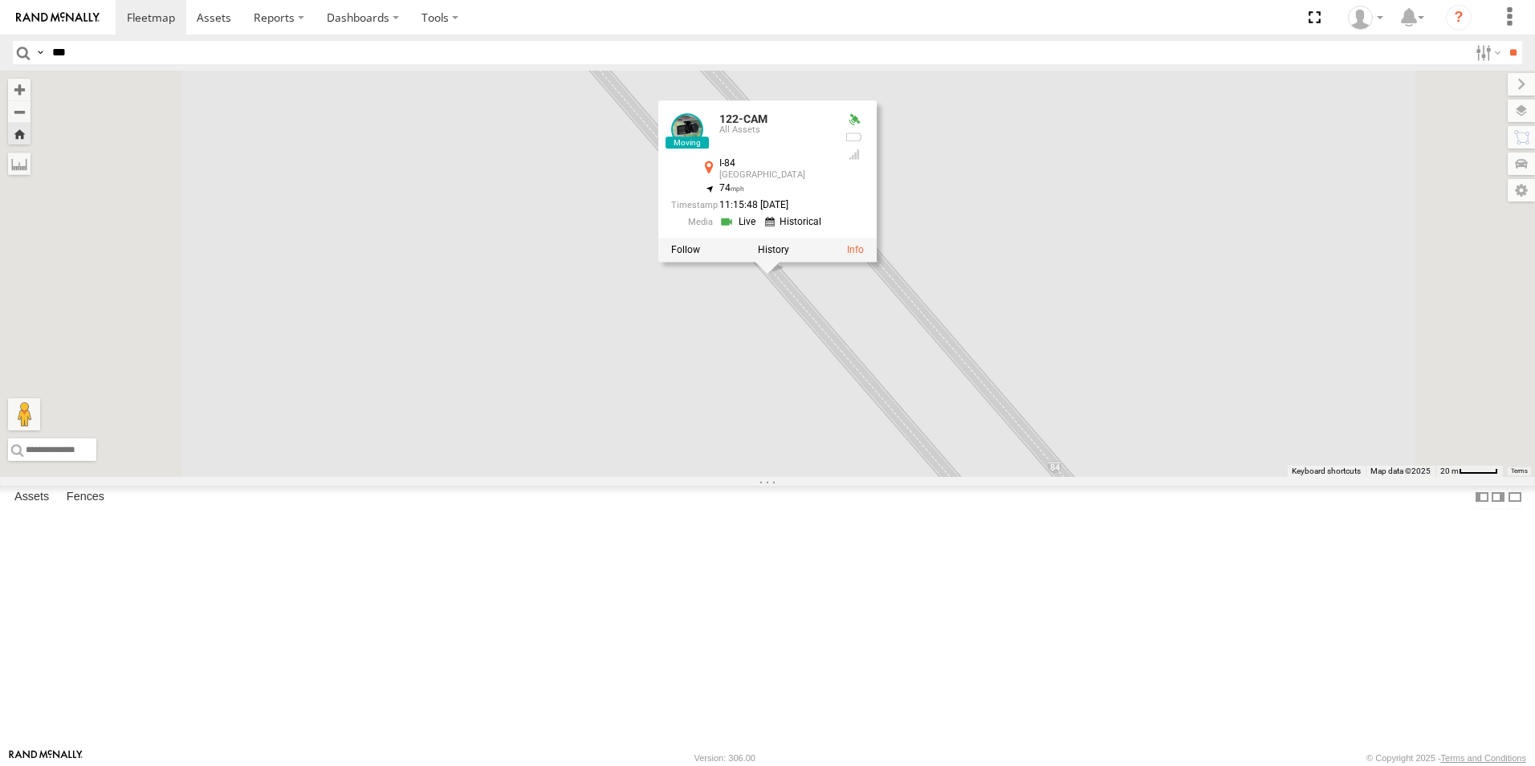 The height and width of the screenshot is (766, 1535). I want to click on div: Last Event GSM Signal Strength, so click(854, 155).